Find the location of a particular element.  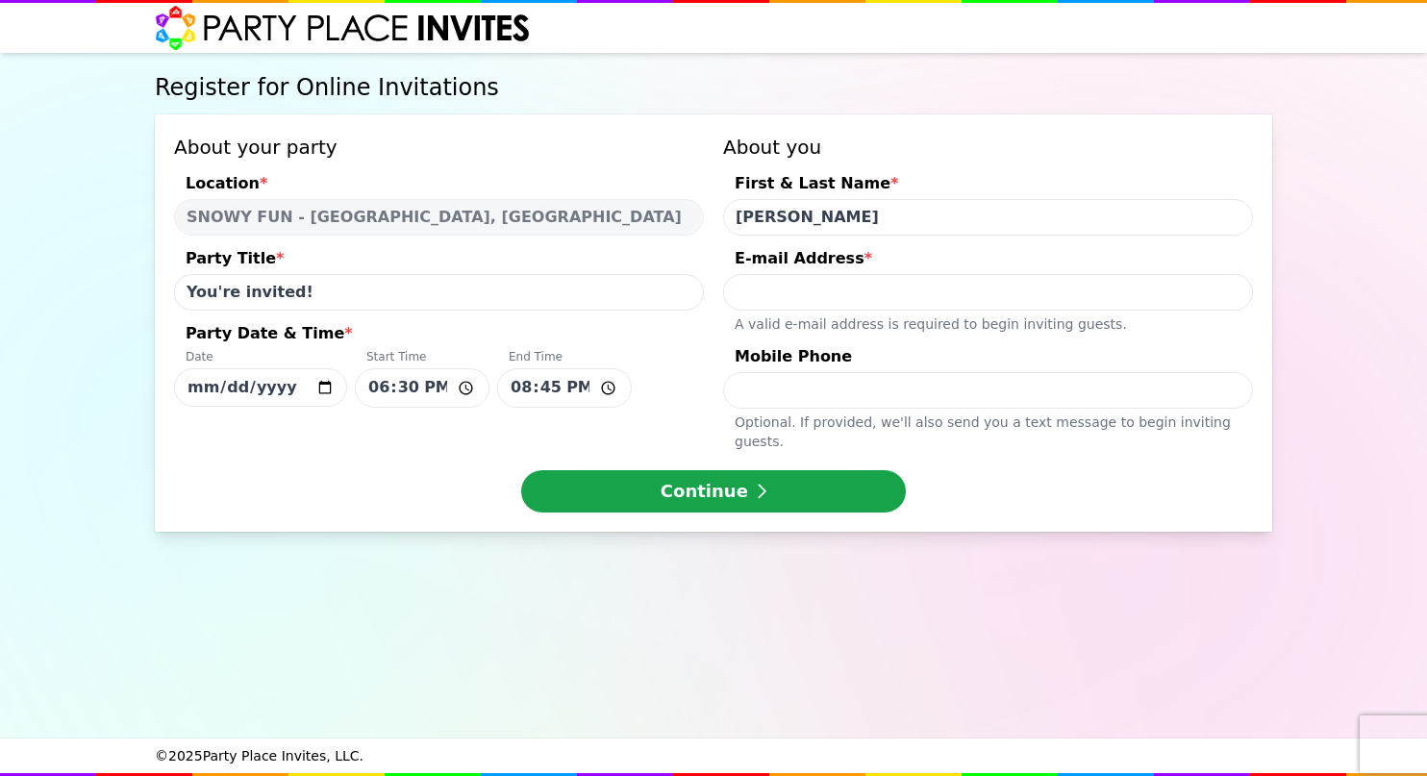

div: Start Time is located at coordinates (422, 359).